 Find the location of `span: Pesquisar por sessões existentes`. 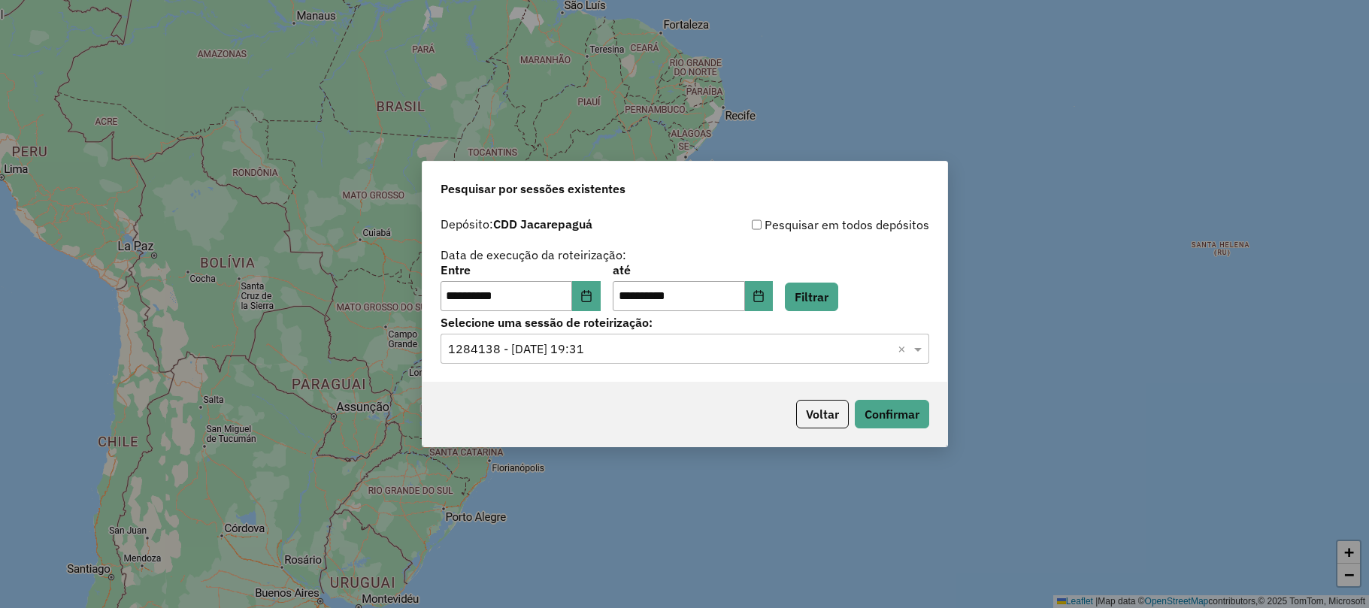

span: Pesquisar por sessões existentes is located at coordinates (533, 189).